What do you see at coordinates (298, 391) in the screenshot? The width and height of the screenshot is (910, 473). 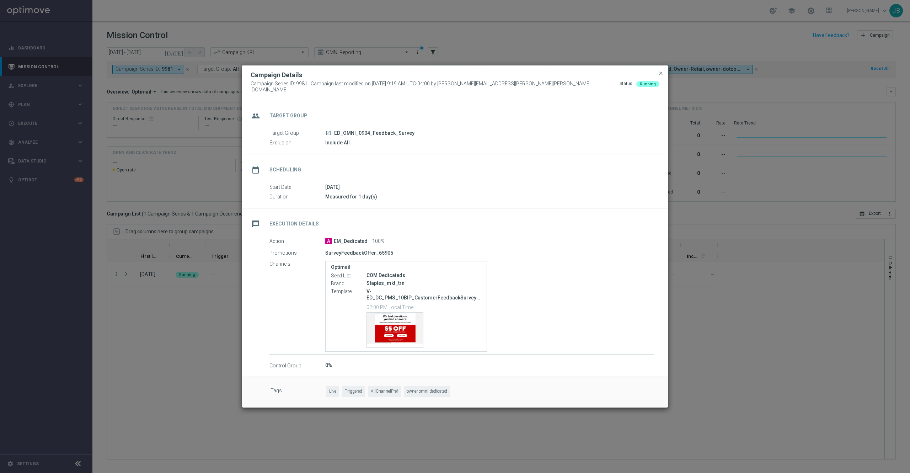 I see `label: Tags` at bounding box center [298, 391].